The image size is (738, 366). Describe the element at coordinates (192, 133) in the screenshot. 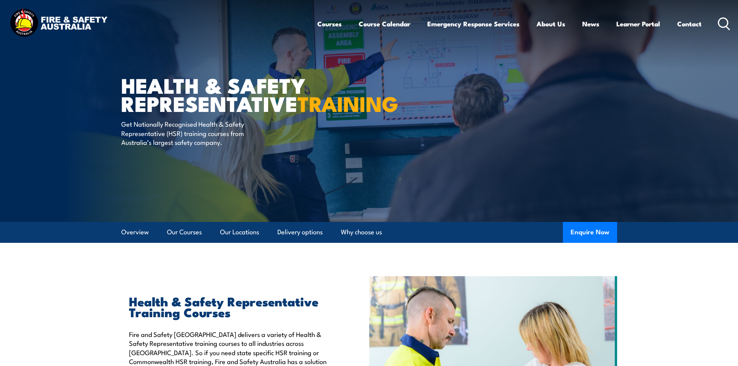

I see `p: Get Nationally Recognised Health & Safety Representative (HSR) training courses from Australia’s ...` at that location.